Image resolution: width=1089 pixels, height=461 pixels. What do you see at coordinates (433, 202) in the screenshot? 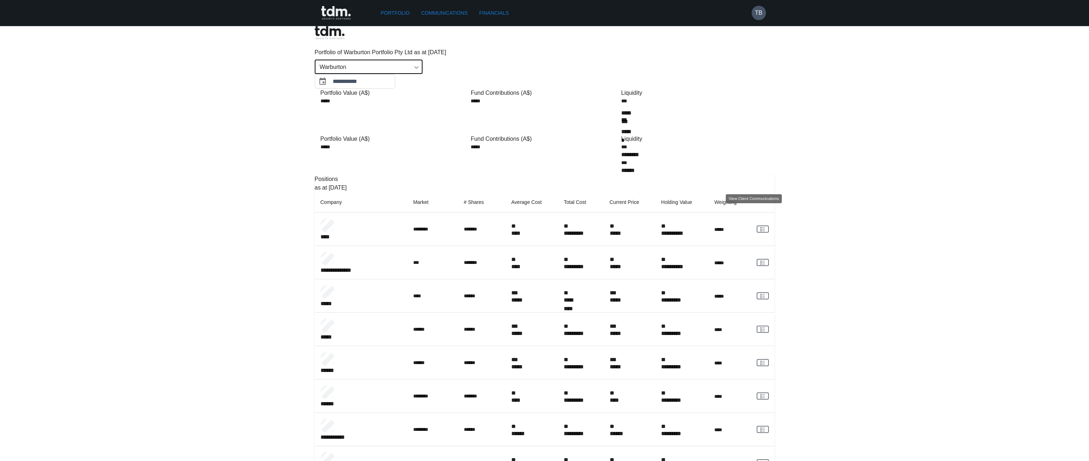
I see `th: Market` at bounding box center [433, 202].